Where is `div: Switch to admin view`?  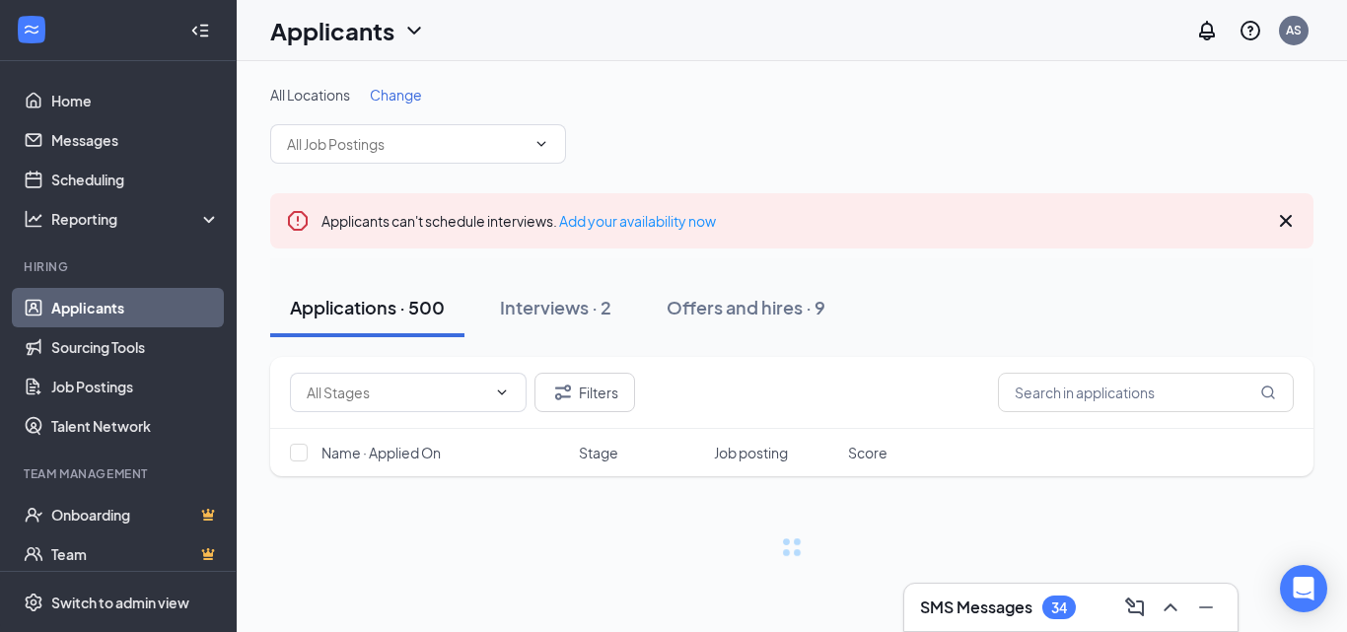 div: Switch to admin view is located at coordinates (120, 603).